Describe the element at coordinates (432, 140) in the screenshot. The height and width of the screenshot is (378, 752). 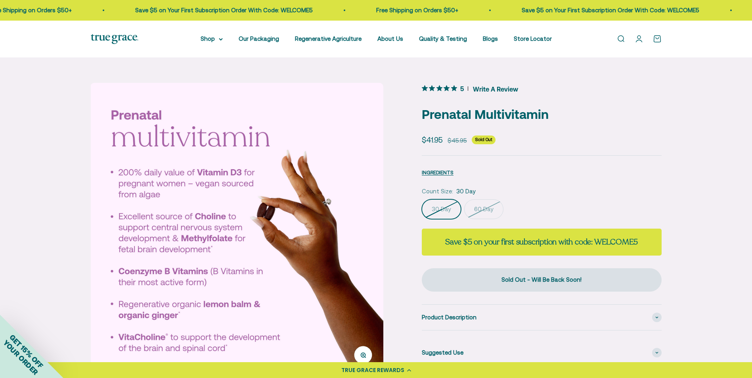
I see `sale-price: $41.95` at that location.